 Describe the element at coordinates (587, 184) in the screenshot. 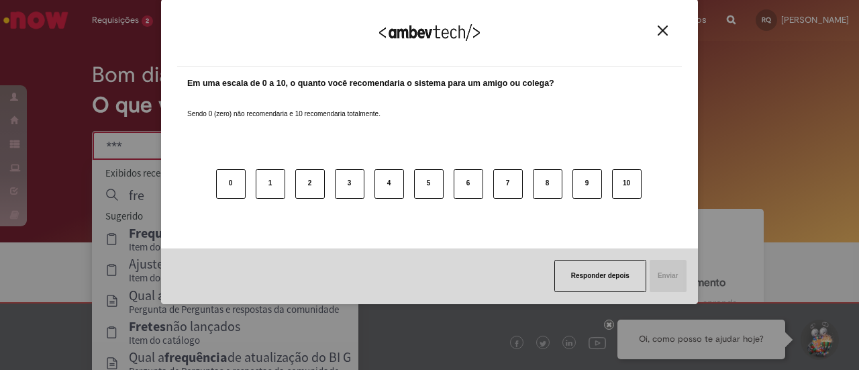

I see `button: 9` at that location.